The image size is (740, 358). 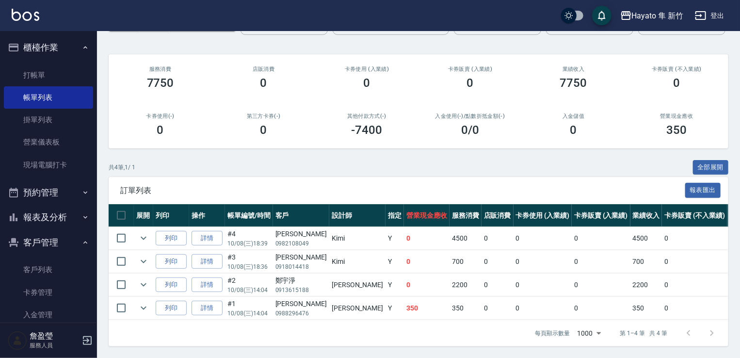 What do you see at coordinates (301, 280) in the screenshot?
I see `div: 鄭宇淨` at bounding box center [301, 280].